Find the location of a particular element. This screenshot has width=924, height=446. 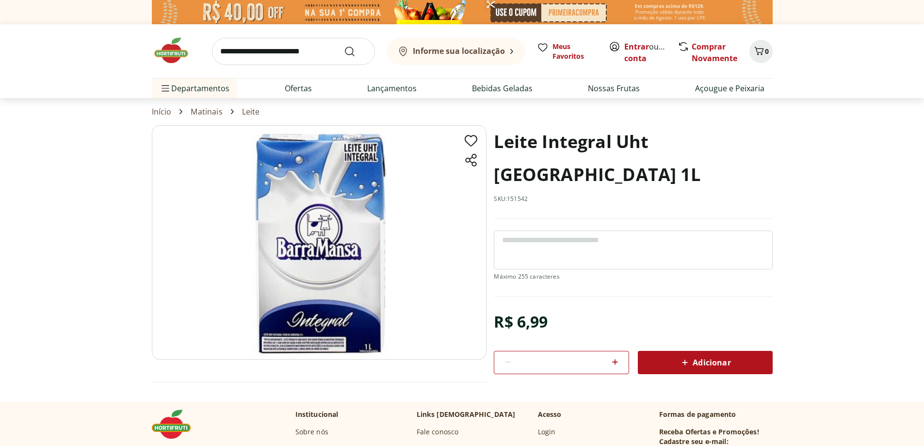

button: Submit Search is located at coordinates (356, 51).